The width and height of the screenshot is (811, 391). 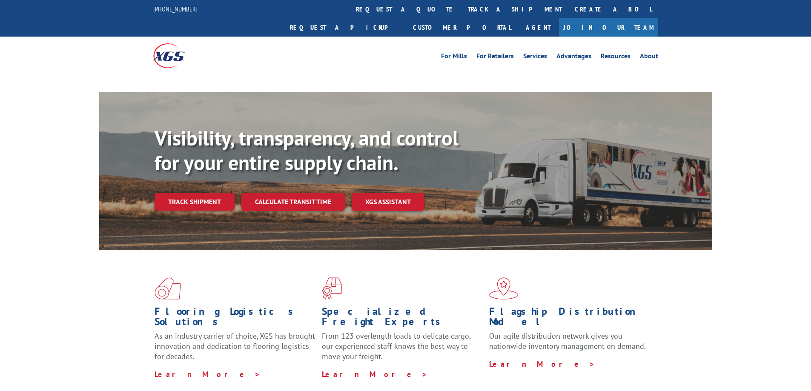 What do you see at coordinates (574, 57) in the screenshot?
I see `a: Advantages` at bounding box center [574, 57].